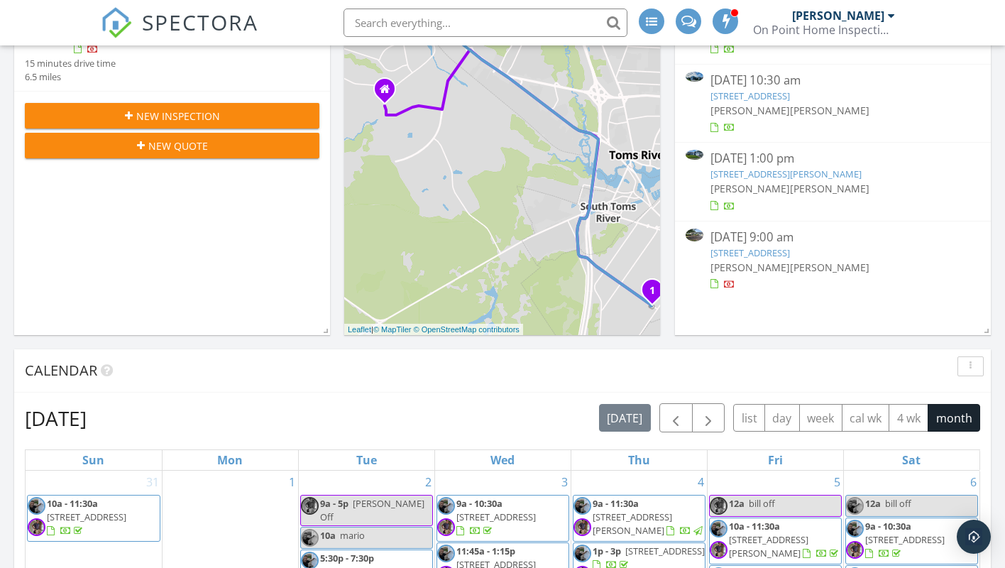 Image resolution: width=1005 pixels, height=568 pixels. Describe the element at coordinates (153, 482) in the screenshot. I see `a: Go to August 31, 2025` at that location.